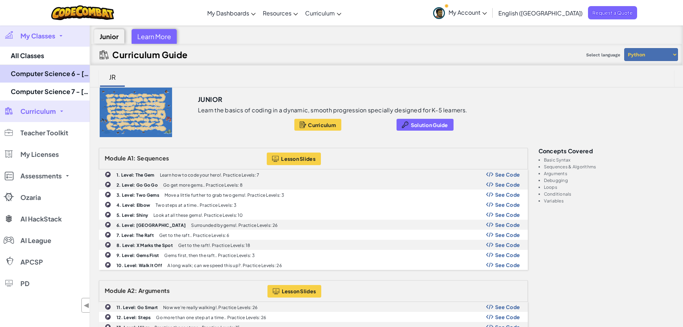 Image resolution: width=683 pixels, height=327 pixels. Describe the element at coordinates (104, 55) in the screenshot. I see `img: IconCurriculumGuide.svg` at that location.